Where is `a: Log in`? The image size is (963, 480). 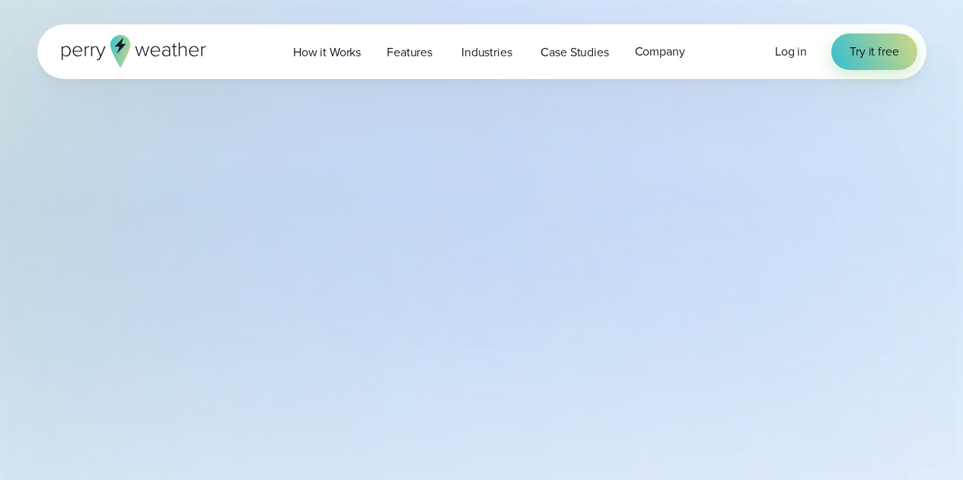 a: Log in is located at coordinates (791, 52).